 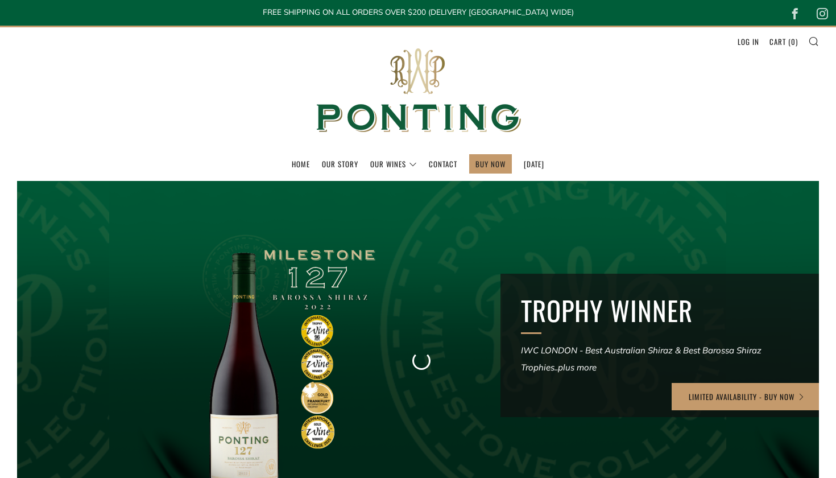 What do you see at coordinates (659, 310) in the screenshot?
I see `h2: TROPHY WINNER` at bounding box center [659, 310].